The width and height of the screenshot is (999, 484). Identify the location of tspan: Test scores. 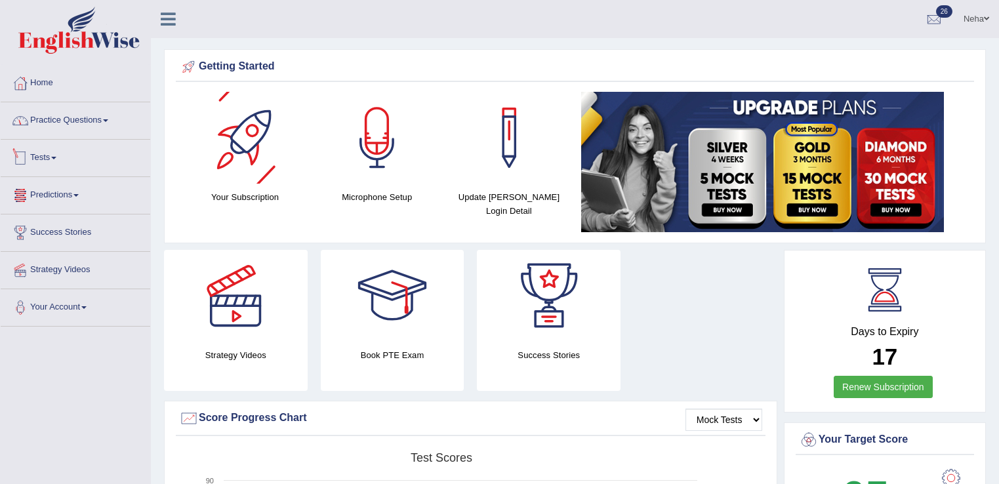
(441, 458).